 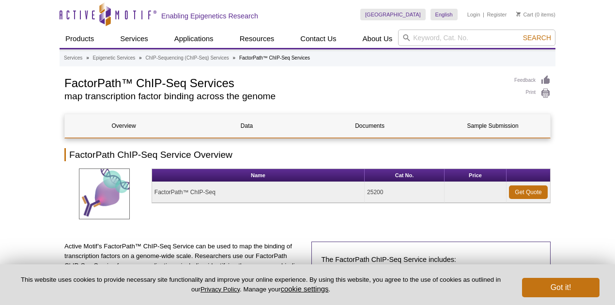 What do you see at coordinates (210, 16) in the screenshot?
I see `h2: Enabling Epigenetics Research` at bounding box center [210, 16].